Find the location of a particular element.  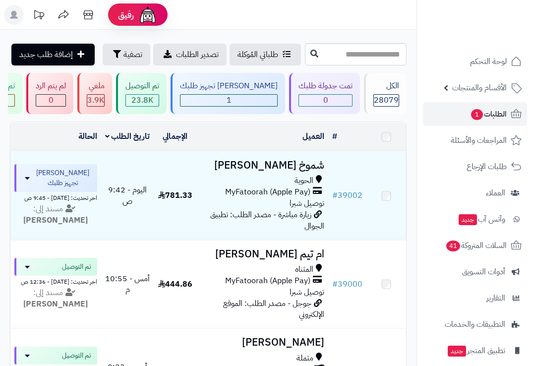

button: تصفية is located at coordinates (126, 55).